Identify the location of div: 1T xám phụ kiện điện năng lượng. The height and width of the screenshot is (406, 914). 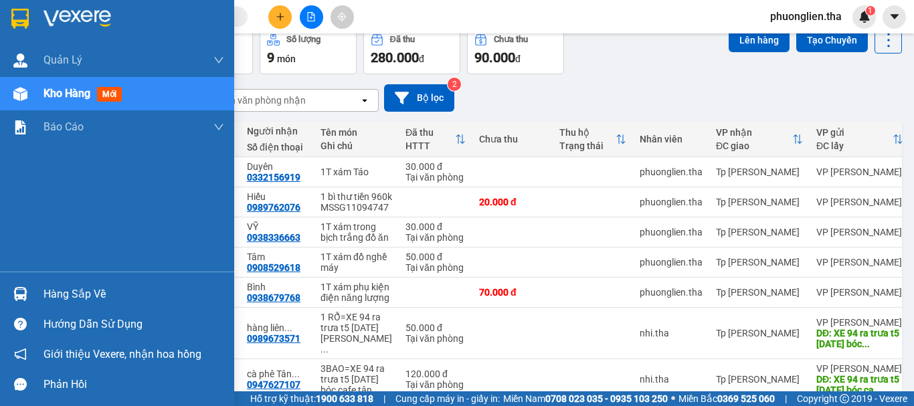
(356, 292).